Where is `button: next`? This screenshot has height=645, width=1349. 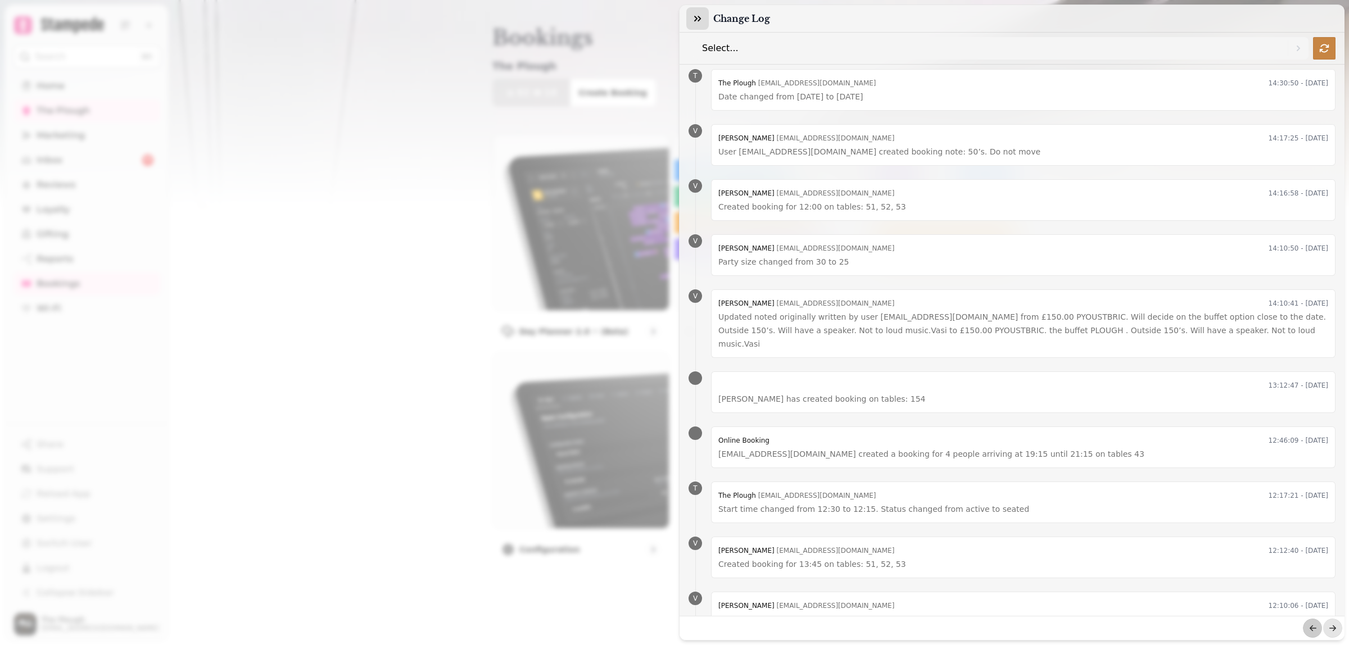 button: next is located at coordinates (1332, 628).